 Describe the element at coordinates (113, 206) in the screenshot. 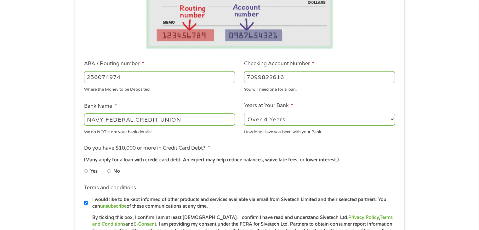

I see `a: unsubscribe` at that location.